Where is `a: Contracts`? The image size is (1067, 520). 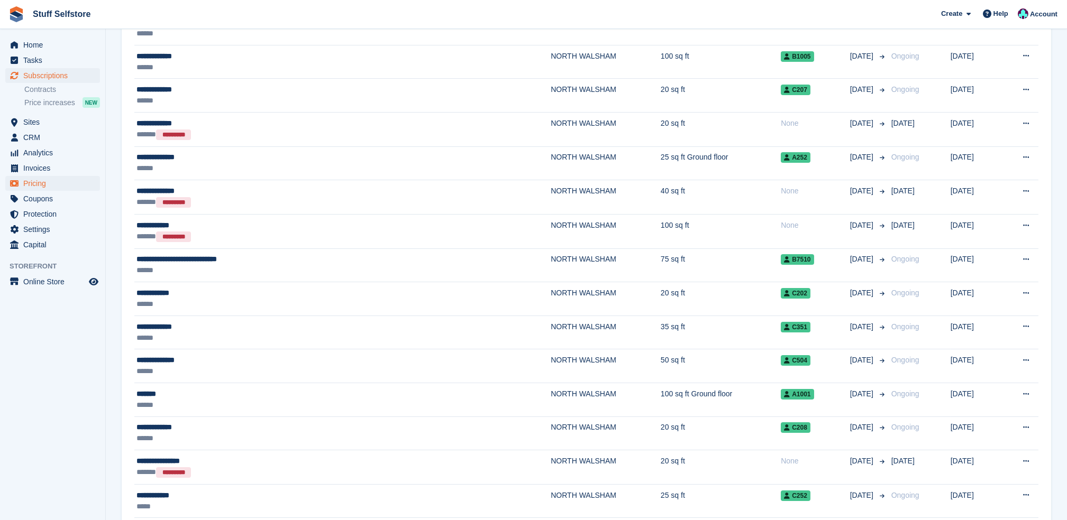 a: Contracts is located at coordinates (62, 89).